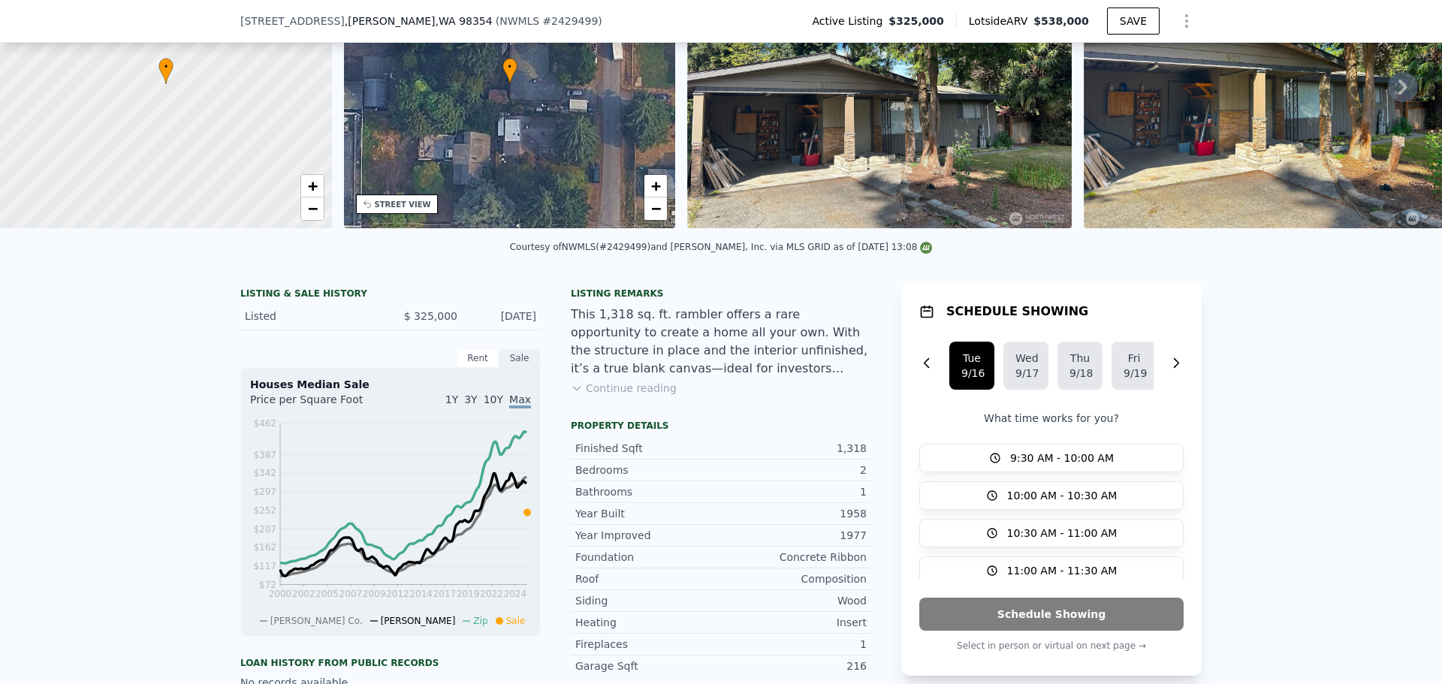  Describe the element at coordinates (516, 621) in the screenshot. I see `span: Sale` at that location.